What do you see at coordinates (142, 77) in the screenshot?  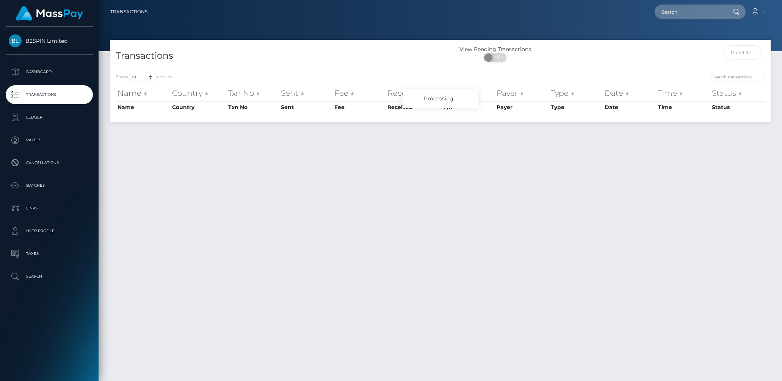 I see `select: Showentries` at bounding box center [142, 77].